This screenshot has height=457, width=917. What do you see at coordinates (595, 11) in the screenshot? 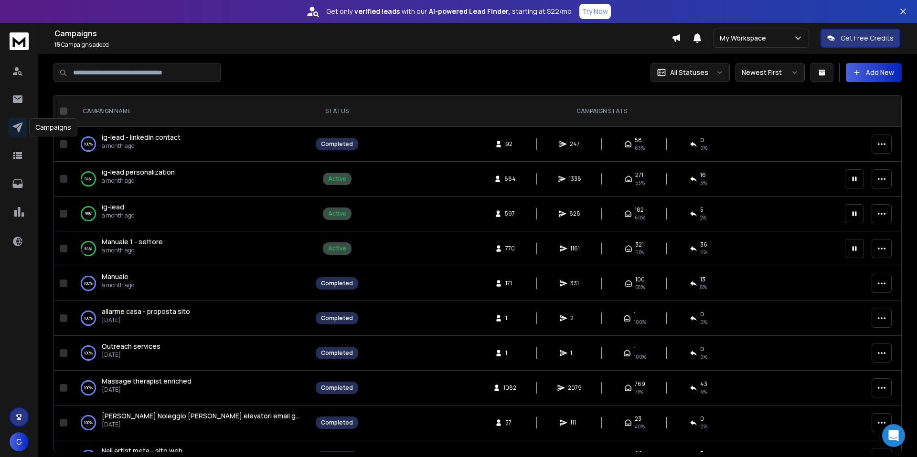
I see `button: Try Now` at bounding box center [595, 11].